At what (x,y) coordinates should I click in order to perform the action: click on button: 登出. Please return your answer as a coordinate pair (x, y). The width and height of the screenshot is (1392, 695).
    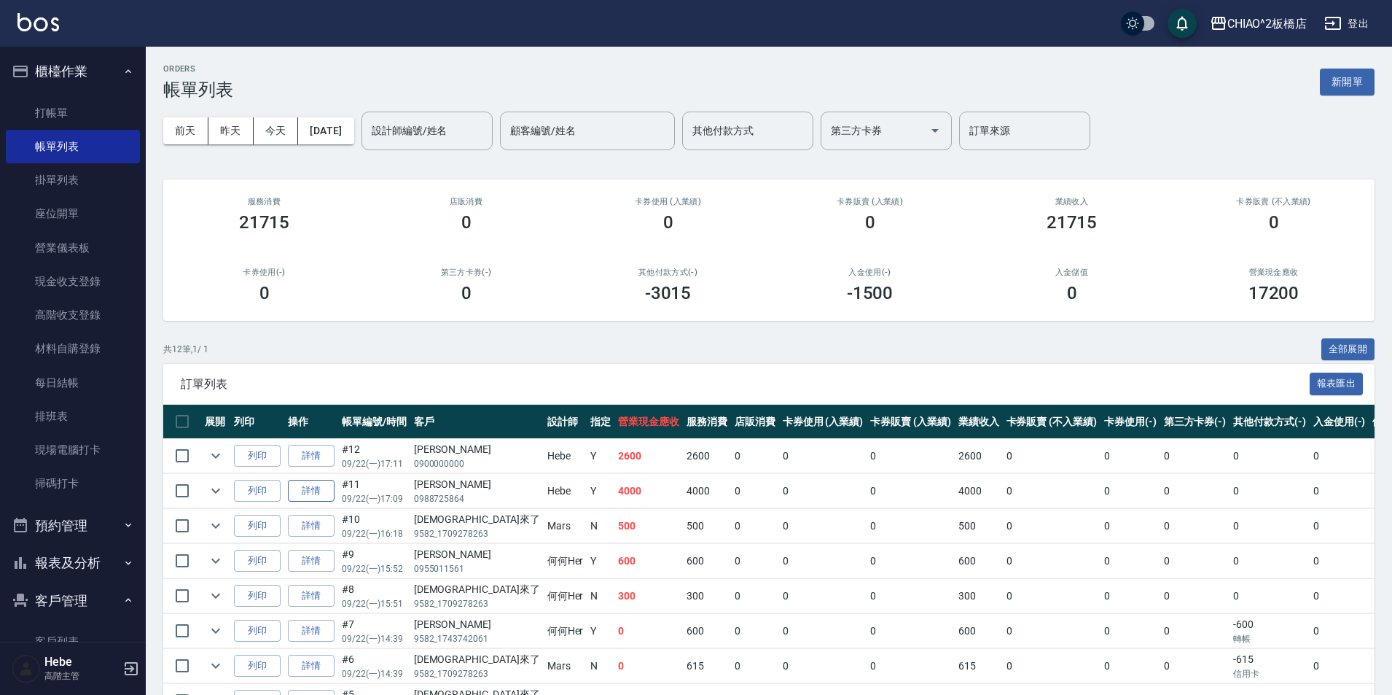
    Looking at the image, I should click on (1347, 23).